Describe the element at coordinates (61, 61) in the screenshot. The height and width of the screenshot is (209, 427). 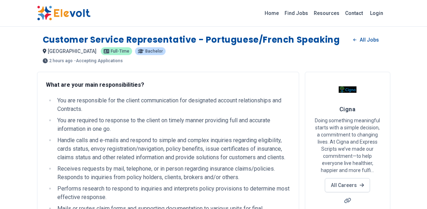
I see `span: 2 hours ago` at that location.